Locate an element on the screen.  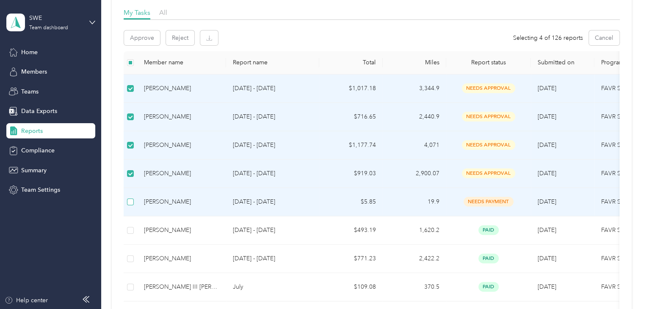
td: $493.19 is located at coordinates (351, 230).